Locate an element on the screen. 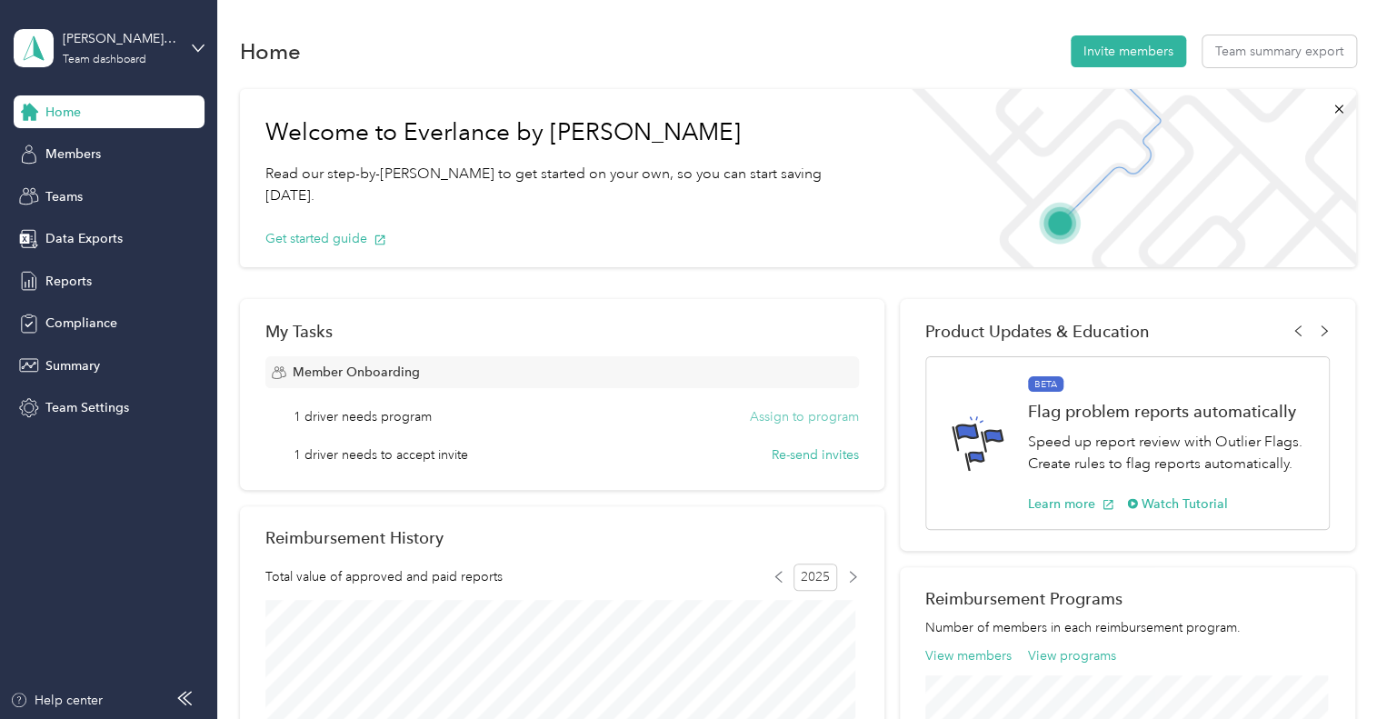  button: Invite members is located at coordinates (1128, 51).